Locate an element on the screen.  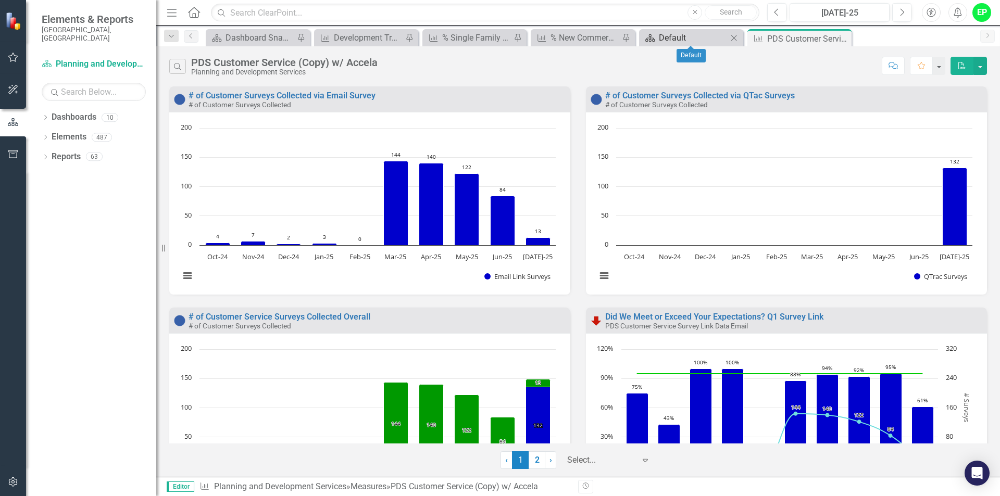
a: Elements is located at coordinates (69, 137).